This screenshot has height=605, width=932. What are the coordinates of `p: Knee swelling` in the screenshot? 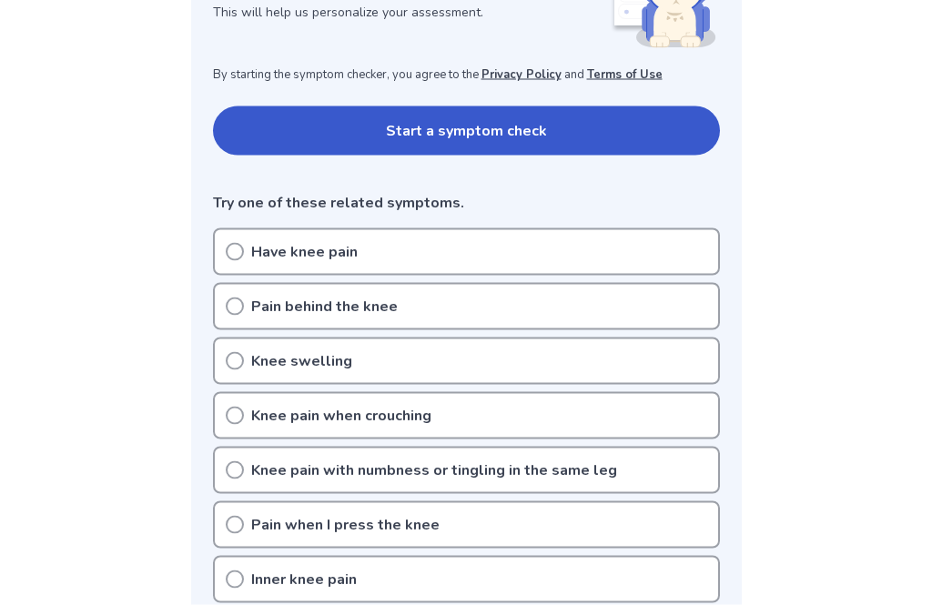 It's located at (301, 361).